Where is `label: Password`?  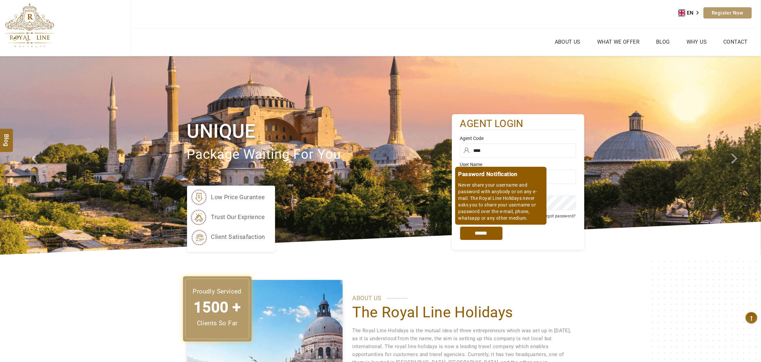 label: Password is located at coordinates (518, 191).